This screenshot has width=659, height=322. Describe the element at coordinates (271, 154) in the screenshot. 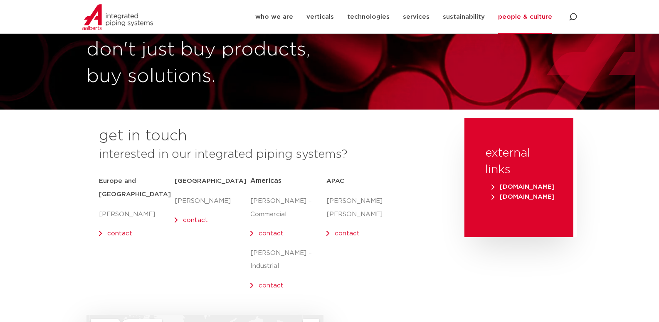

I see `h3: interested in our integrated piping systems?` at that location.